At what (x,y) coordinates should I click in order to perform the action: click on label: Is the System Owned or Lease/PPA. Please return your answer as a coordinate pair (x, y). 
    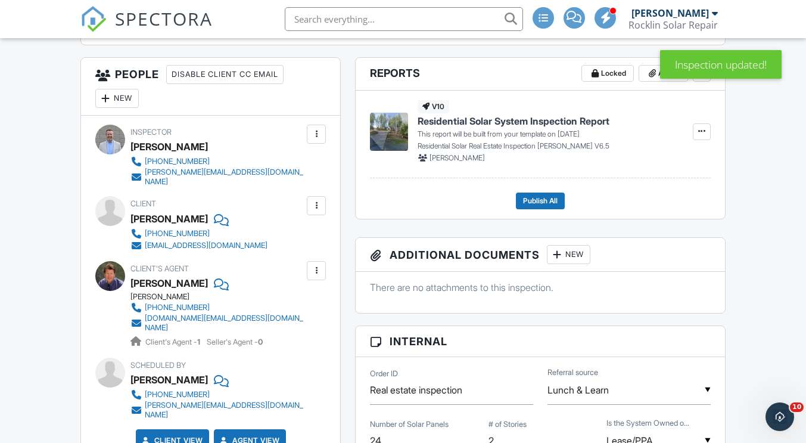
    Looking at the image, I should click on (648, 423).